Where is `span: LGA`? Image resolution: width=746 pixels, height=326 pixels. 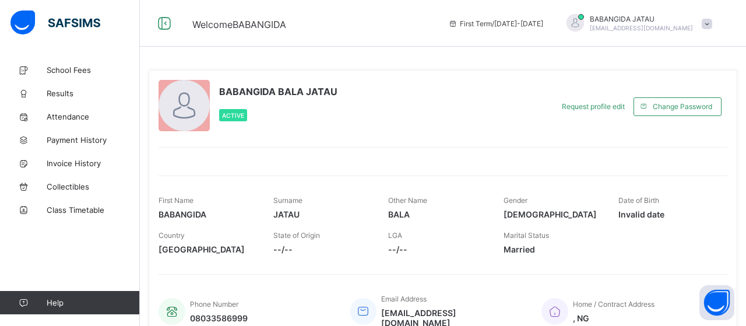
span: LGA is located at coordinates (395, 235).